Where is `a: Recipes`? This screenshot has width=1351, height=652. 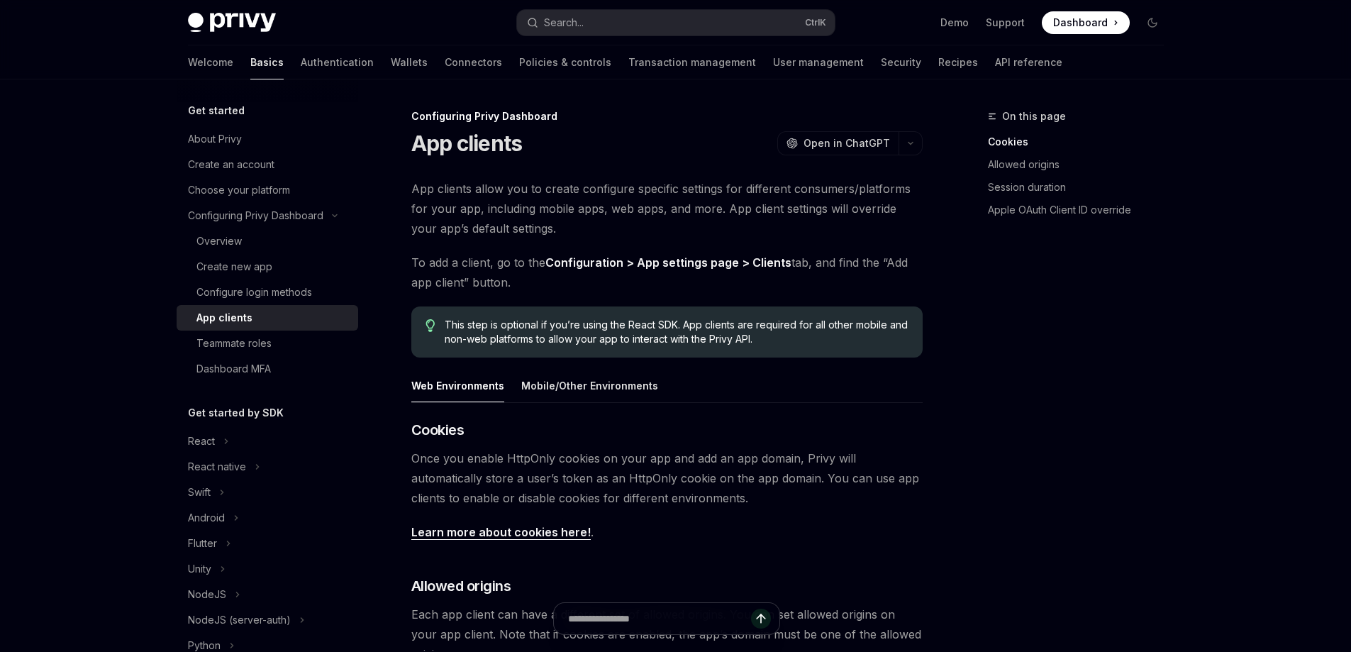 a: Recipes is located at coordinates (958, 62).